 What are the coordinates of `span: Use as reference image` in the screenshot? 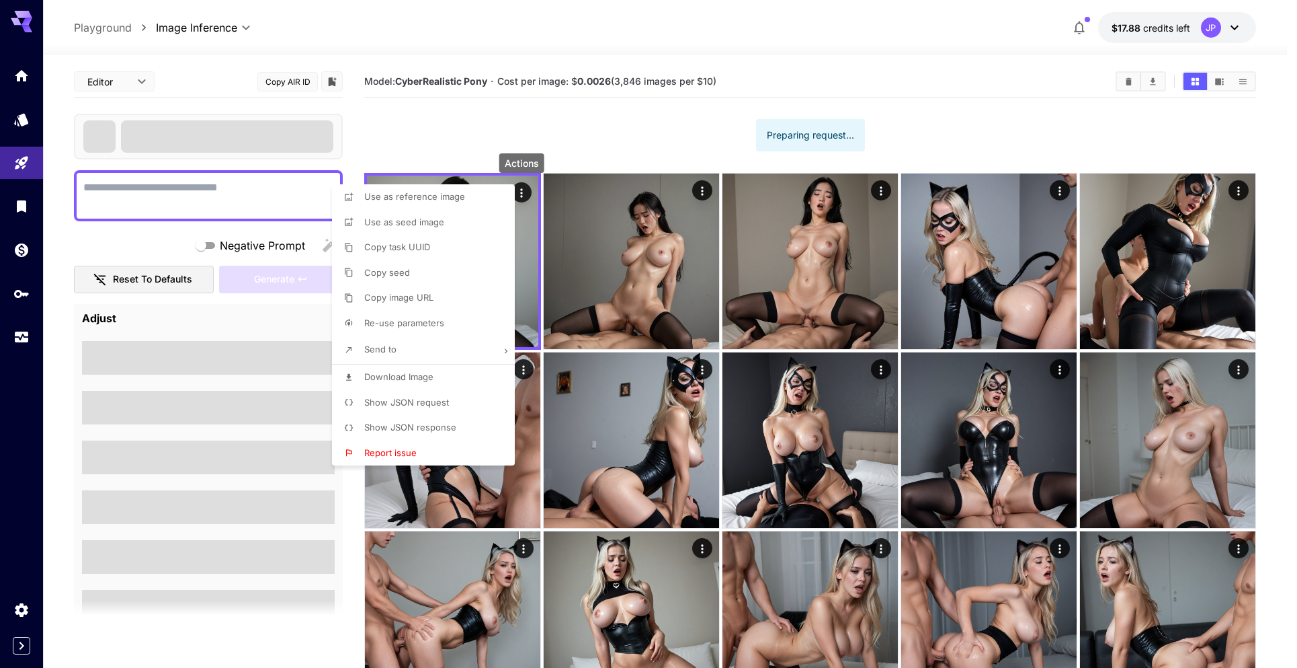 It's located at (415, 196).